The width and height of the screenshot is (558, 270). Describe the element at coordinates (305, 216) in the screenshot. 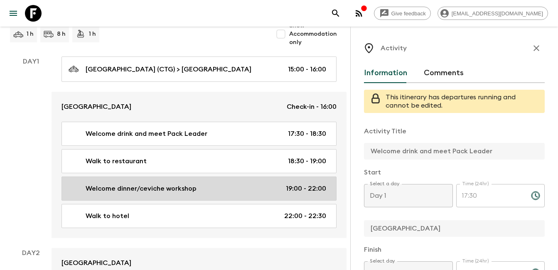

I see `p: 22:00 - 22:30` at that location.